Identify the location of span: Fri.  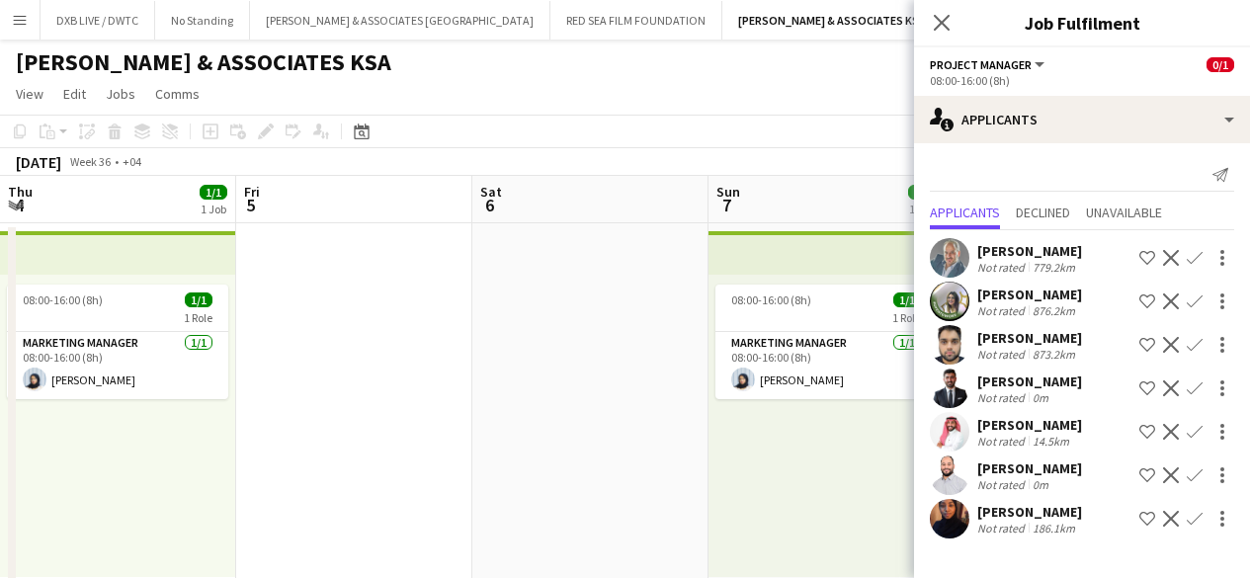
(252, 192).